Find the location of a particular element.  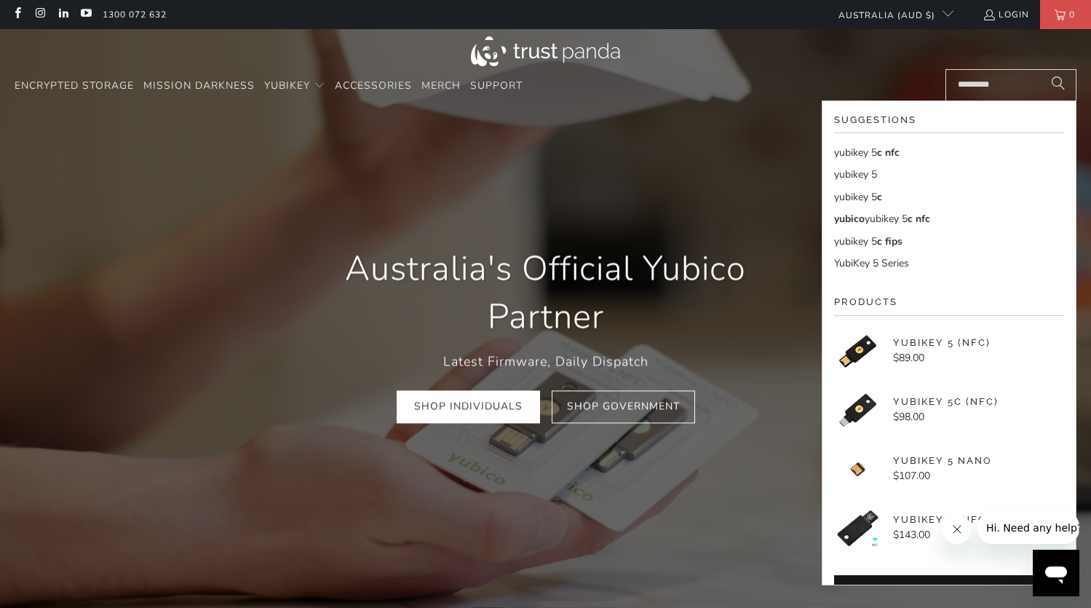

span: $98.00 is located at coordinates (909, 416).